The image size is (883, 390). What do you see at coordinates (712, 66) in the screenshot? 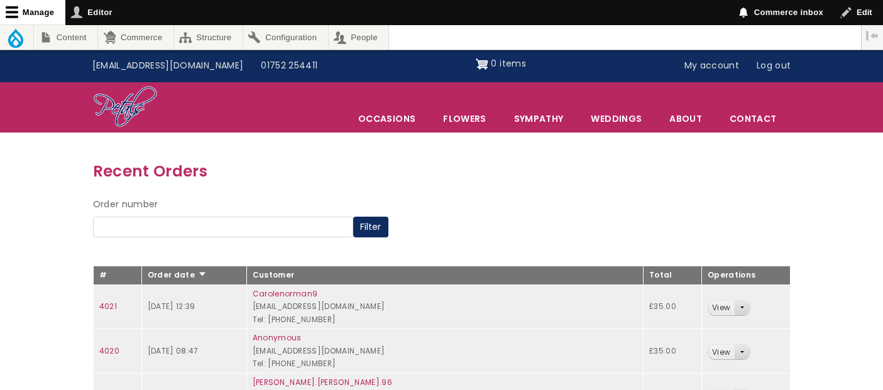
I see `a: My account` at bounding box center [712, 66].